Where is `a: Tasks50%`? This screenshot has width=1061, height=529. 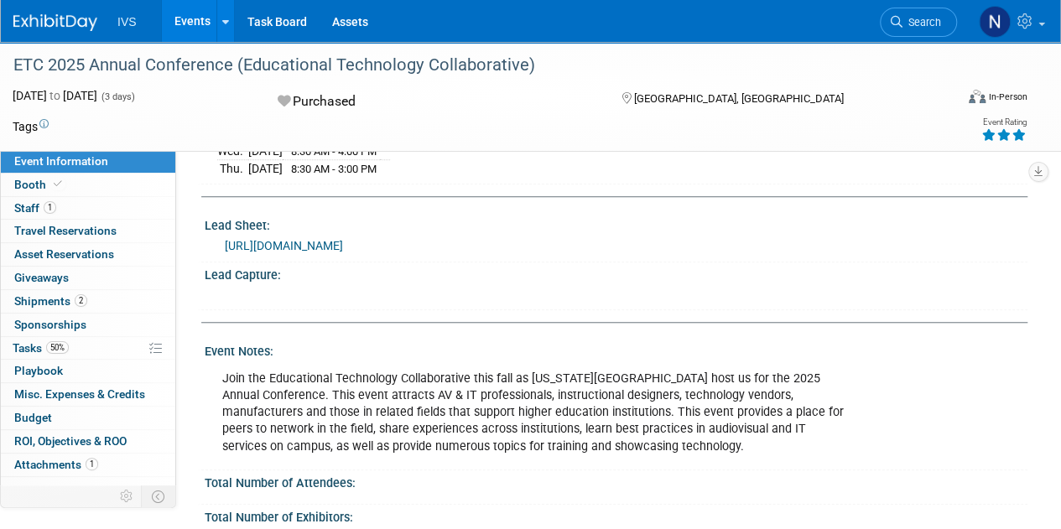 a: Tasks50% is located at coordinates (88, 348).